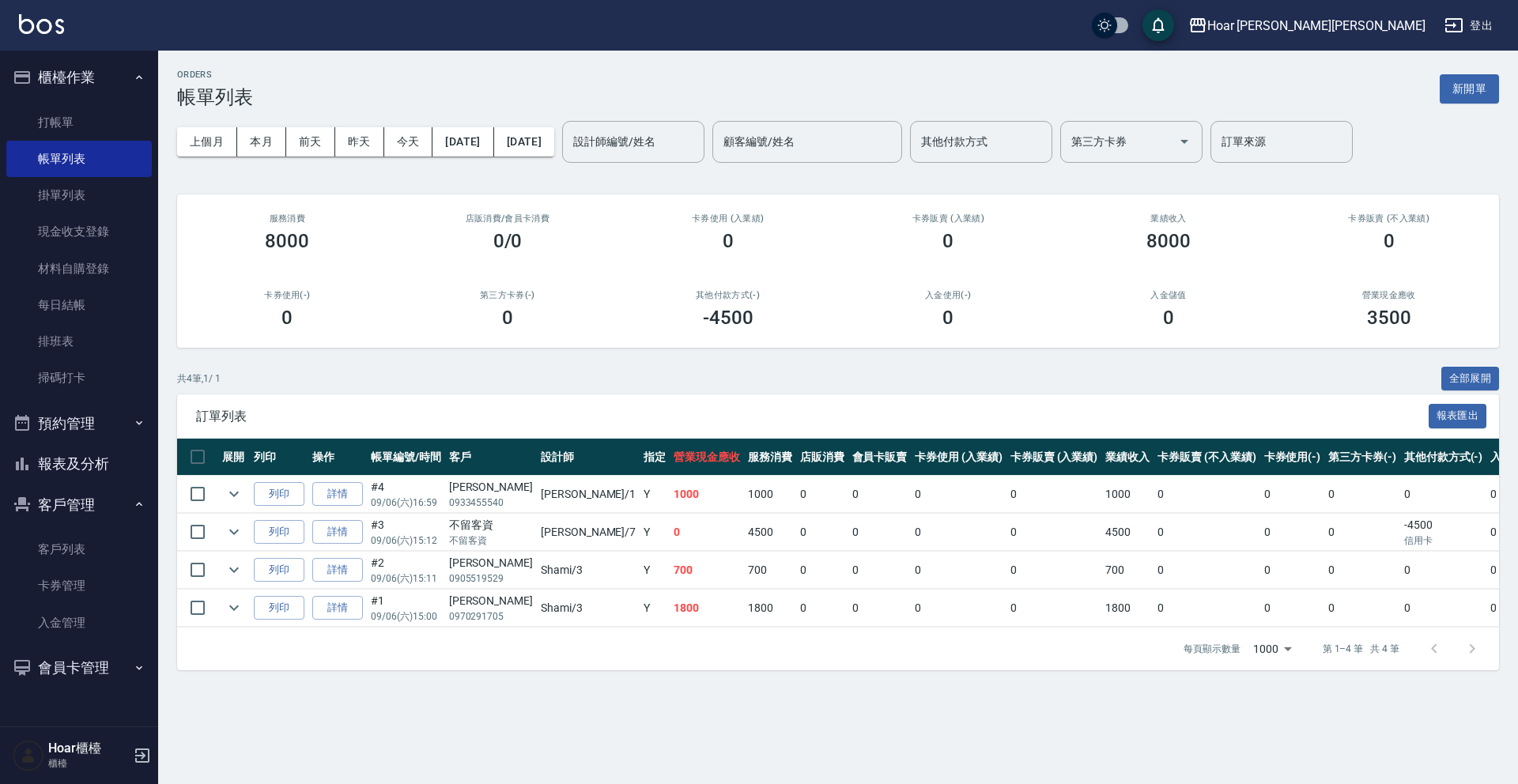 Image resolution: width=1518 pixels, height=784 pixels. Describe the element at coordinates (28, 756) in the screenshot. I see `img: Person` at that location.